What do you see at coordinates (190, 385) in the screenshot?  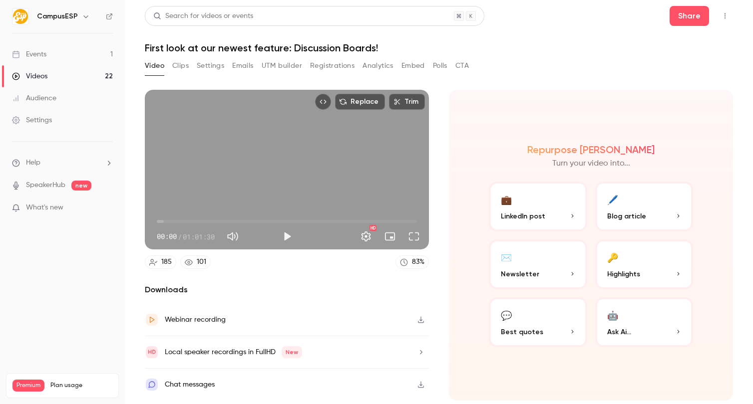 I see `div: Chat messages` at bounding box center [190, 385].